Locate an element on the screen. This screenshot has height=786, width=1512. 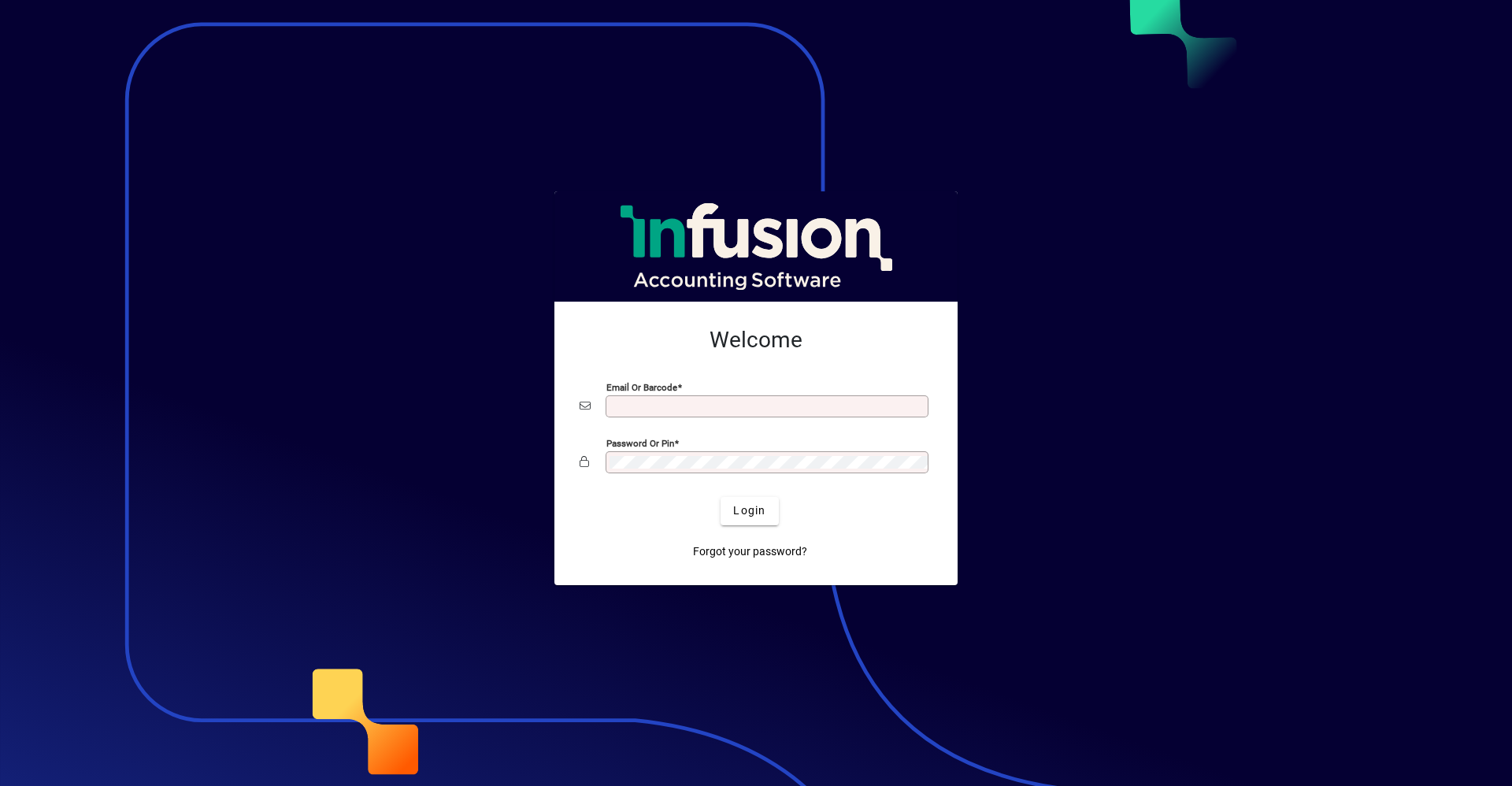
mat-label: Password or Pin is located at coordinates (640, 442).